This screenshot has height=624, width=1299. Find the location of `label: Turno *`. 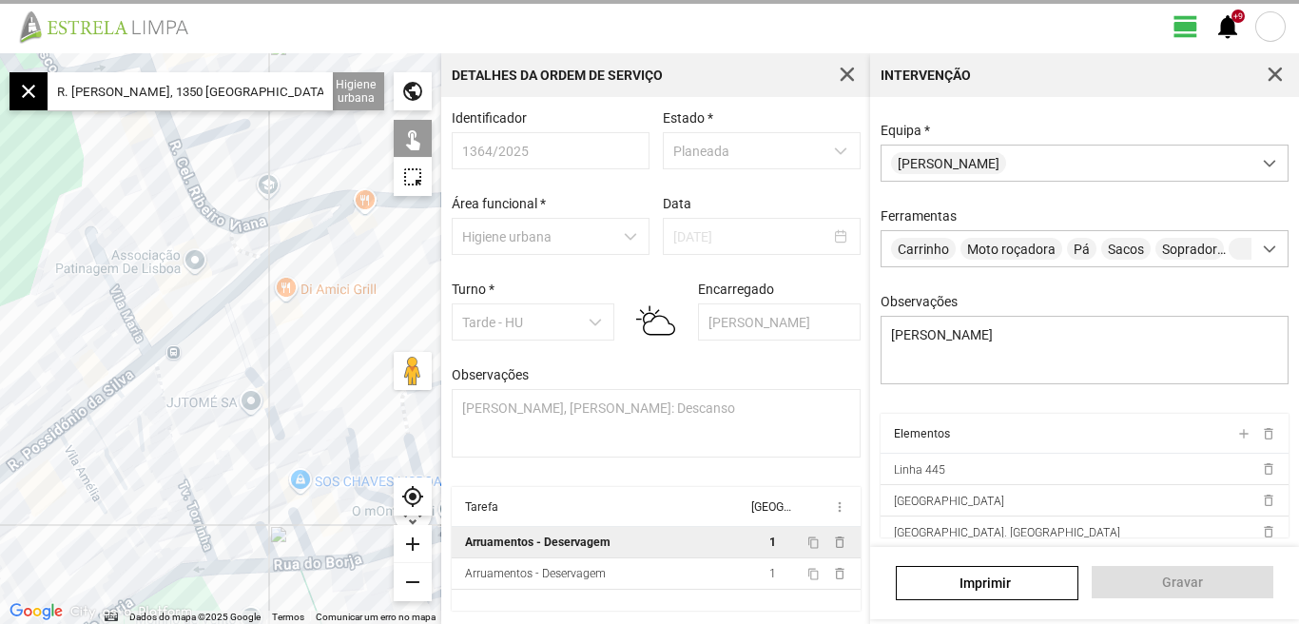

label: Turno * is located at coordinates (473, 289).